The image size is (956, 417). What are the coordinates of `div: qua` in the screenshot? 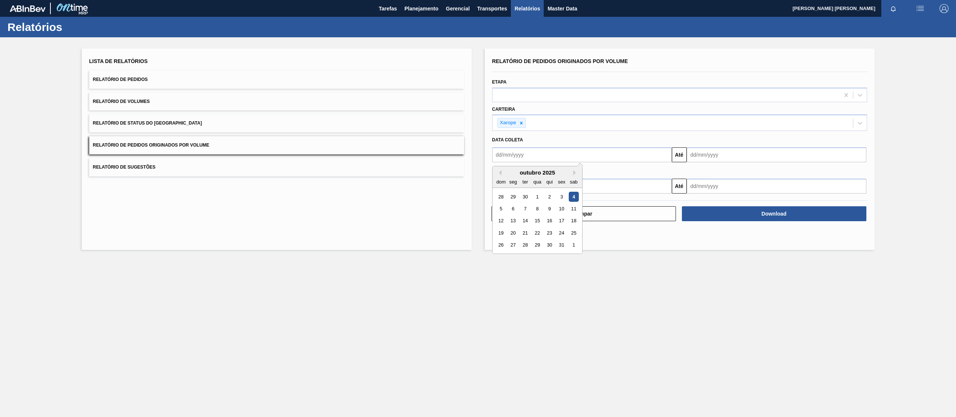 It's located at (537, 182).